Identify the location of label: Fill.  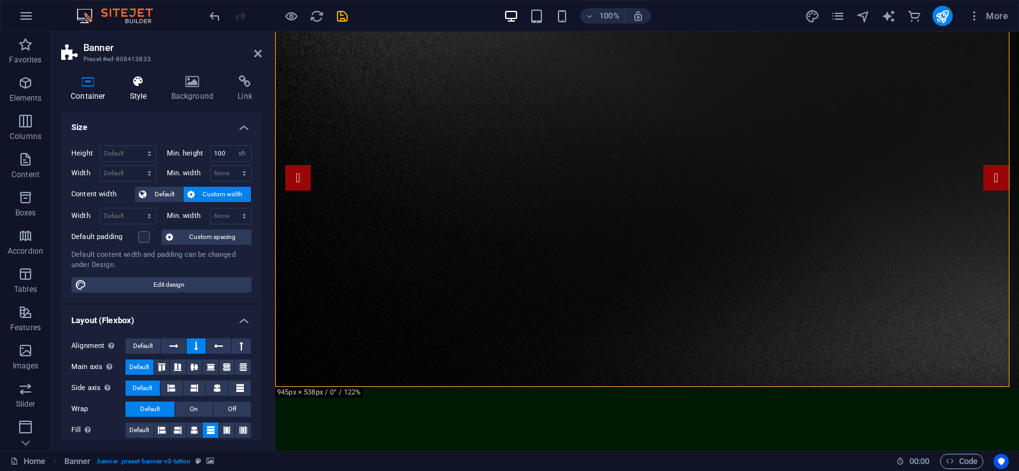
(98, 430).